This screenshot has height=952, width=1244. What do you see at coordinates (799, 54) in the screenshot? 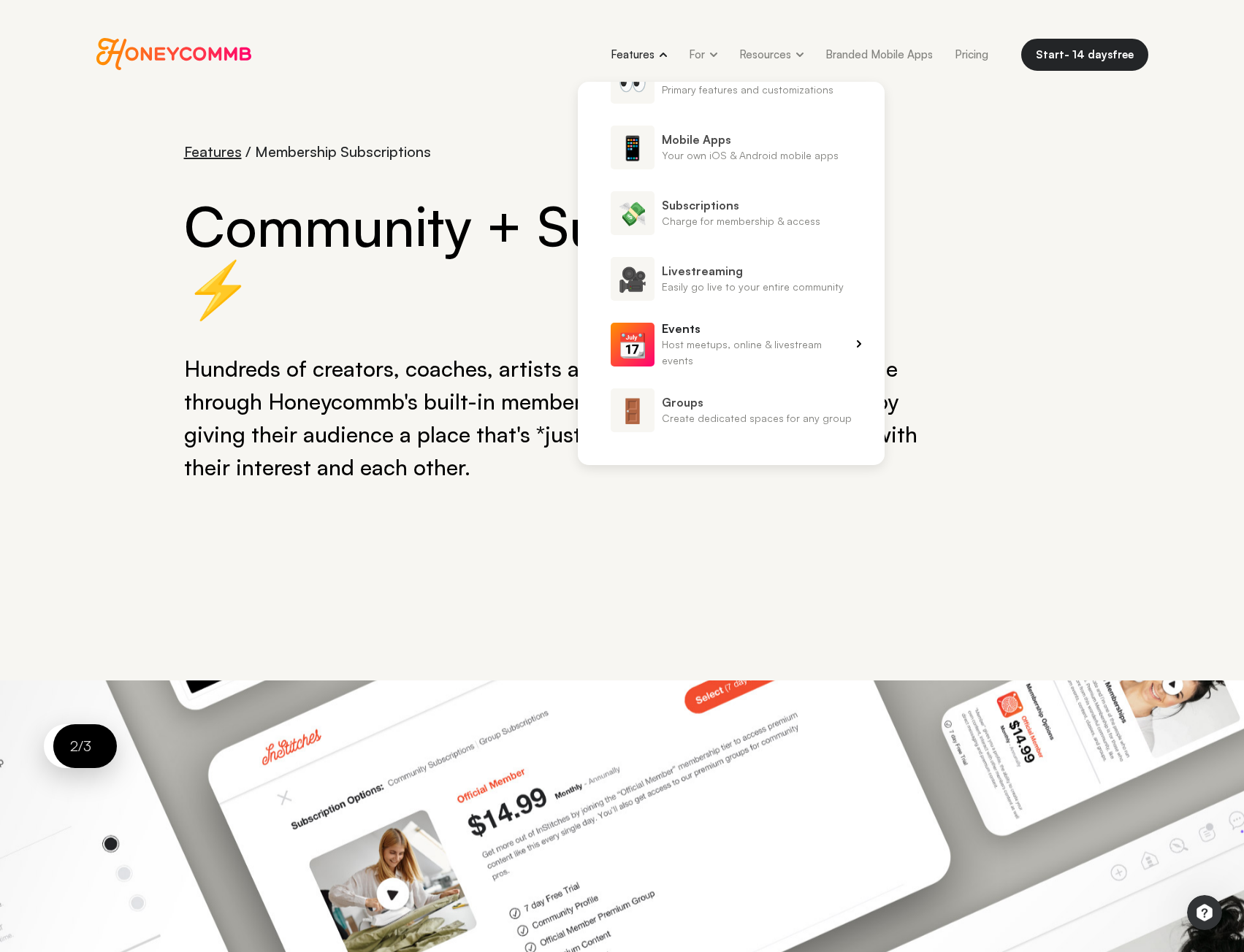
I see `div: Honeycommb navigation` at bounding box center [799, 54].